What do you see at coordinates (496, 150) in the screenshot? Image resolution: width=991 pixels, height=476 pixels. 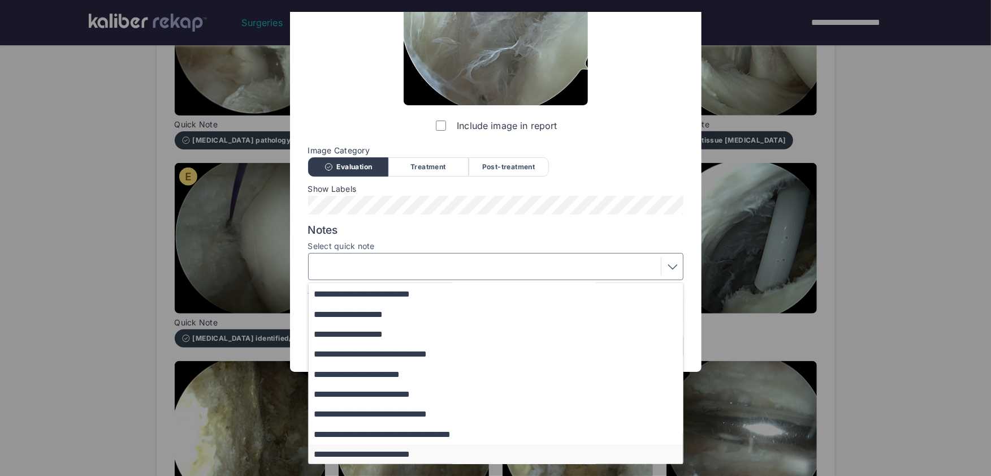 I see `span: Image Category` at bounding box center [496, 150].